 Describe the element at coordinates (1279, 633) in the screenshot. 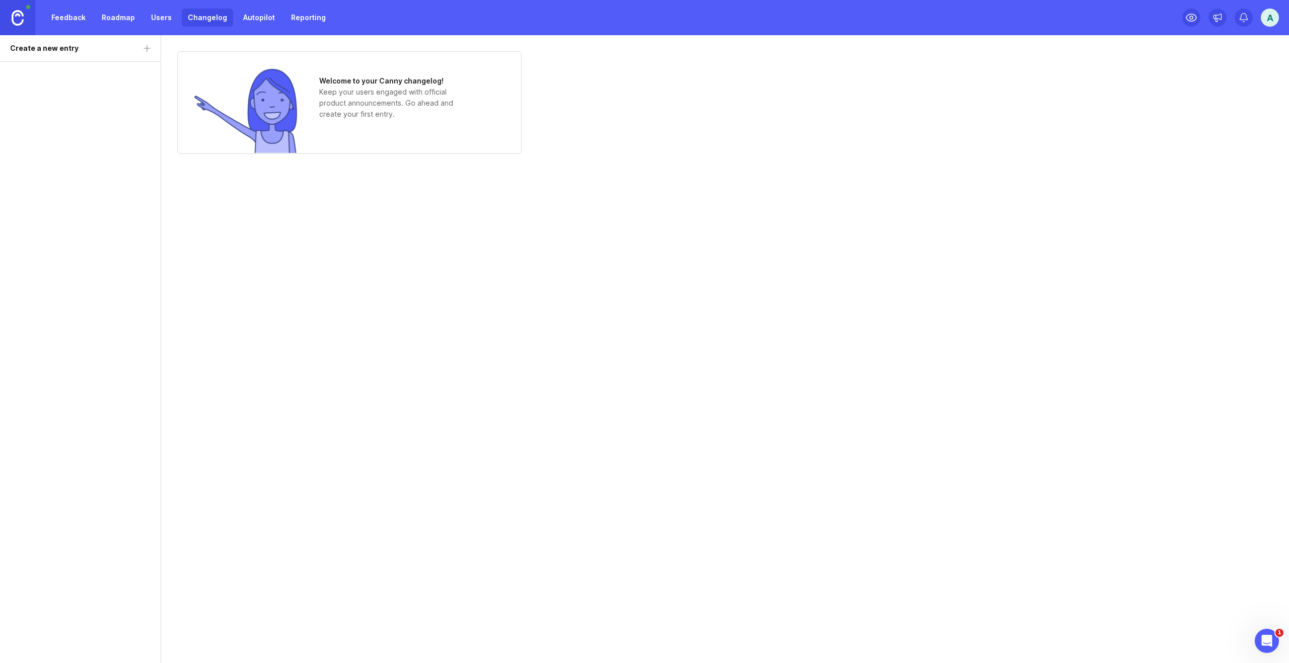

I see `span: 1` at that location.